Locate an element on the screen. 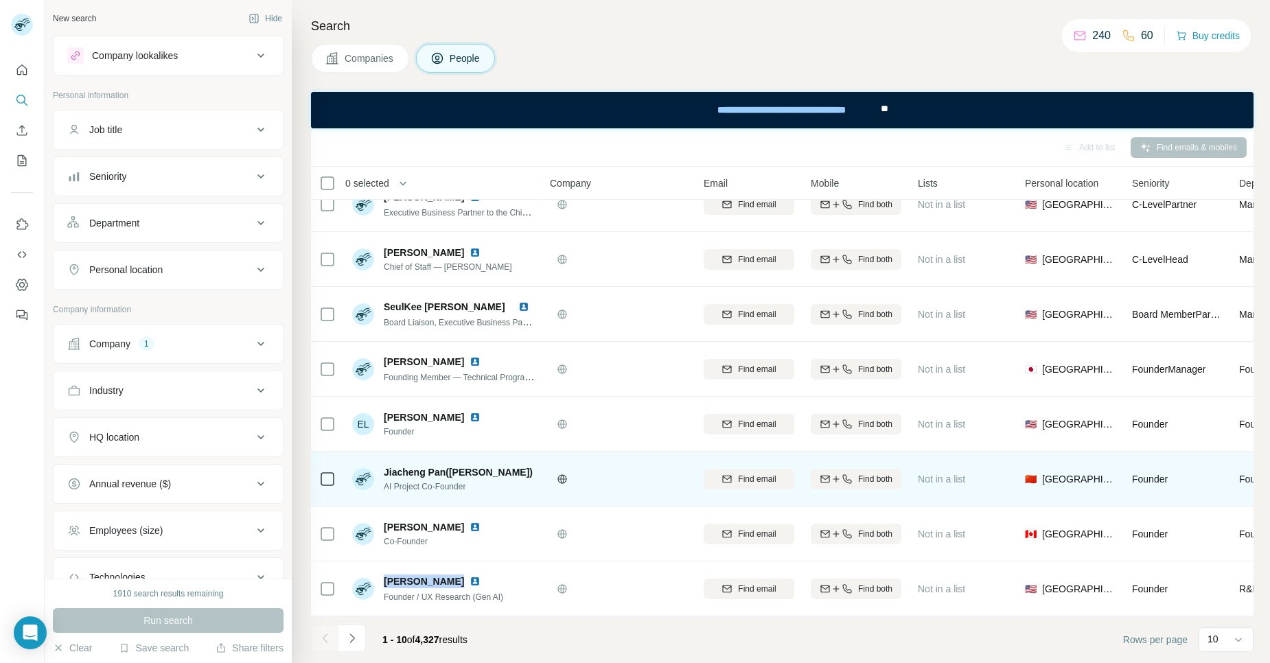 This screenshot has height=663, width=1270. button: Company lookalikes is located at coordinates (168, 56).